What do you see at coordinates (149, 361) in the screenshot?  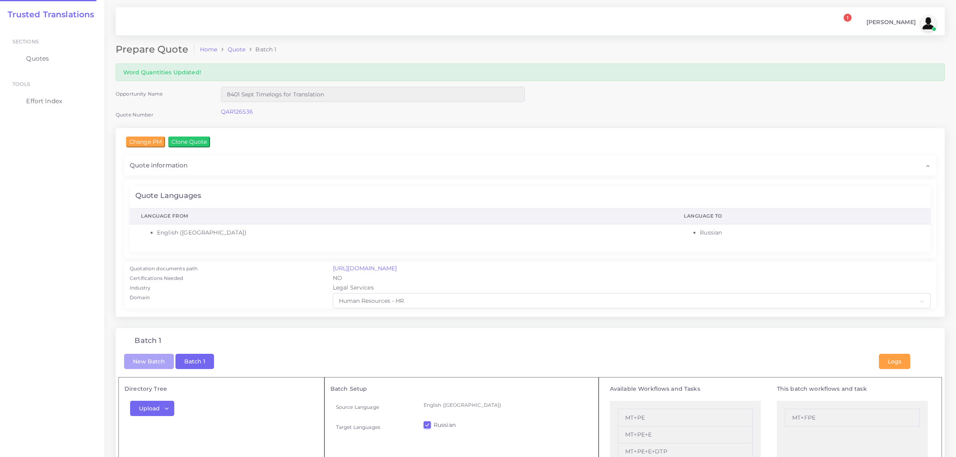 I see `button: New Batch` at bounding box center [149, 361].